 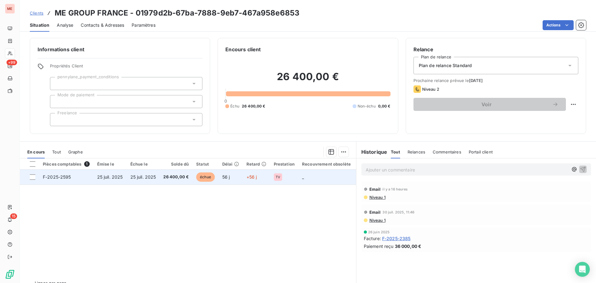 What do you see at coordinates (481, 152) in the screenshot?
I see `span: Portail client` at bounding box center [481, 152].